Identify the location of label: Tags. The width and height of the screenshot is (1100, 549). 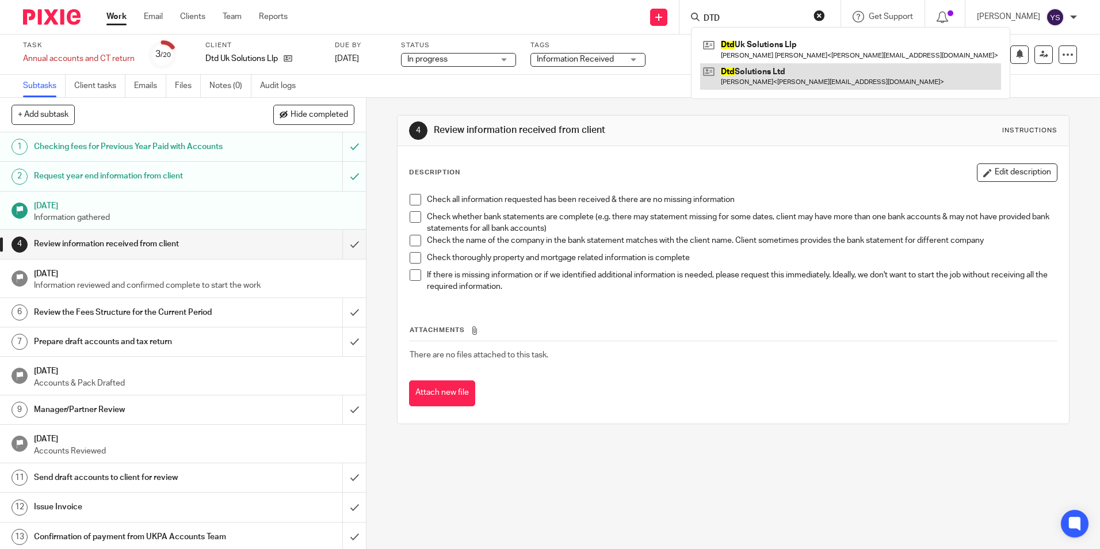
(588, 45).